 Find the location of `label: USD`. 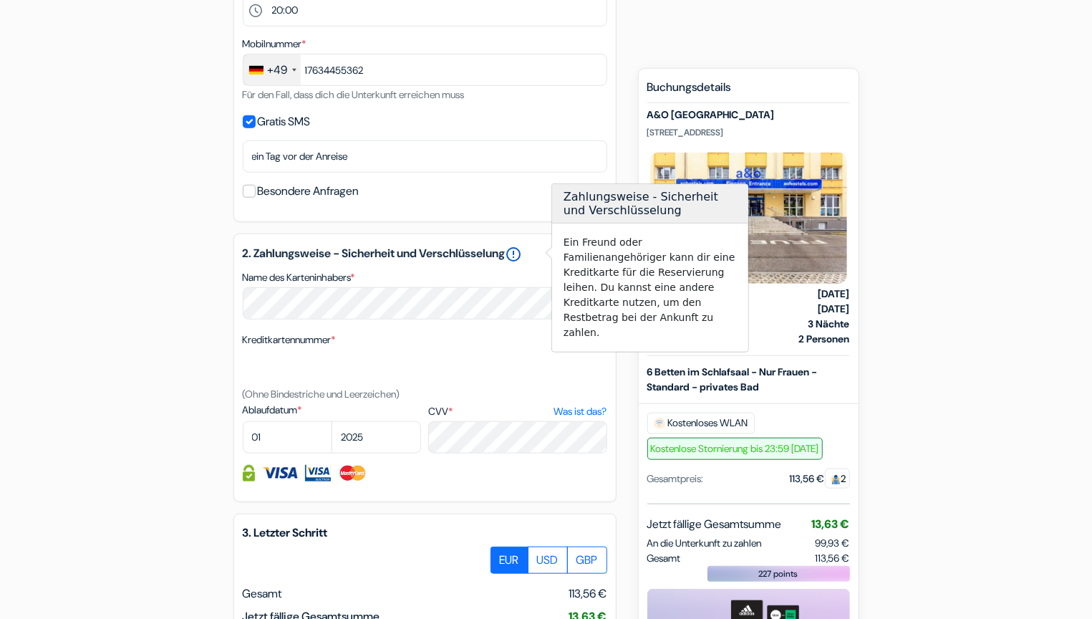

label: USD is located at coordinates (548, 560).